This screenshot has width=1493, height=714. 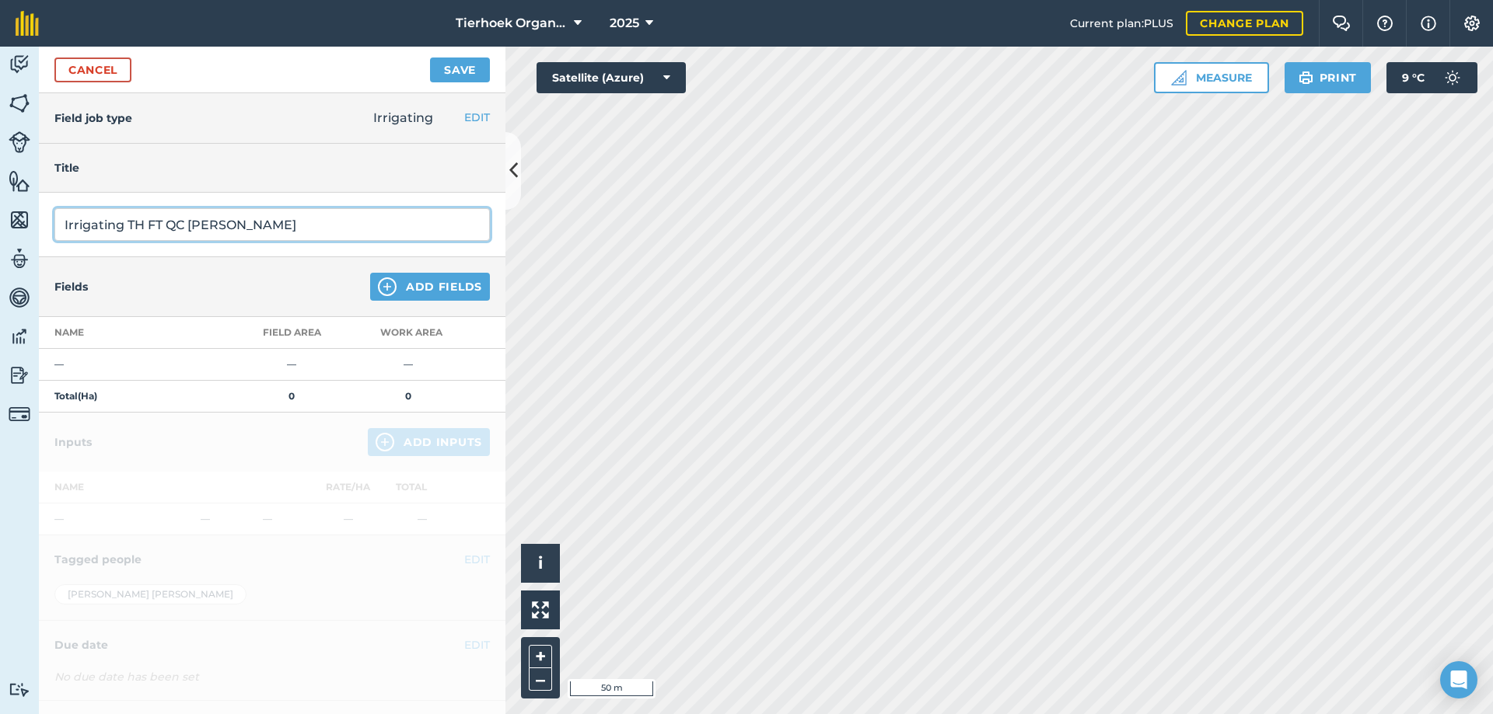 I want to click on img: Four arrows, one pointing top left, one top right, one bottom right and the last bottom left, so click(x=540, y=610).